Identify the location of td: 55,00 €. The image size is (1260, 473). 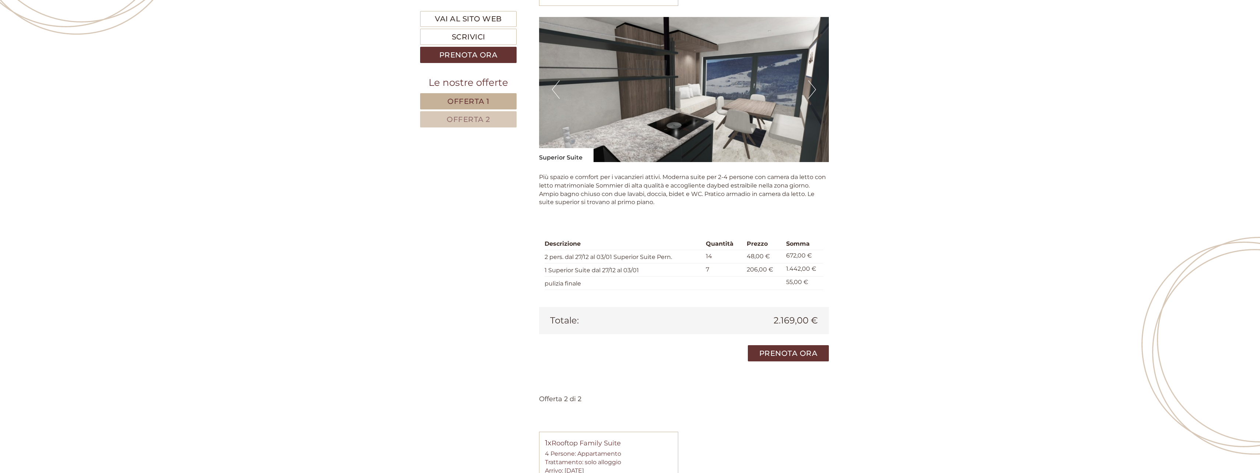
(803, 283).